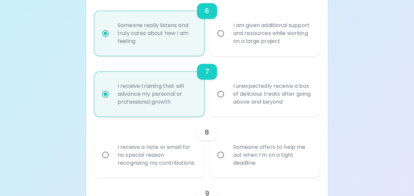 The height and width of the screenshot is (196, 414). What do you see at coordinates (156, 154) in the screenshot?
I see `div: I receive a note or email for no special reason recognizing my contributions` at bounding box center [156, 154].